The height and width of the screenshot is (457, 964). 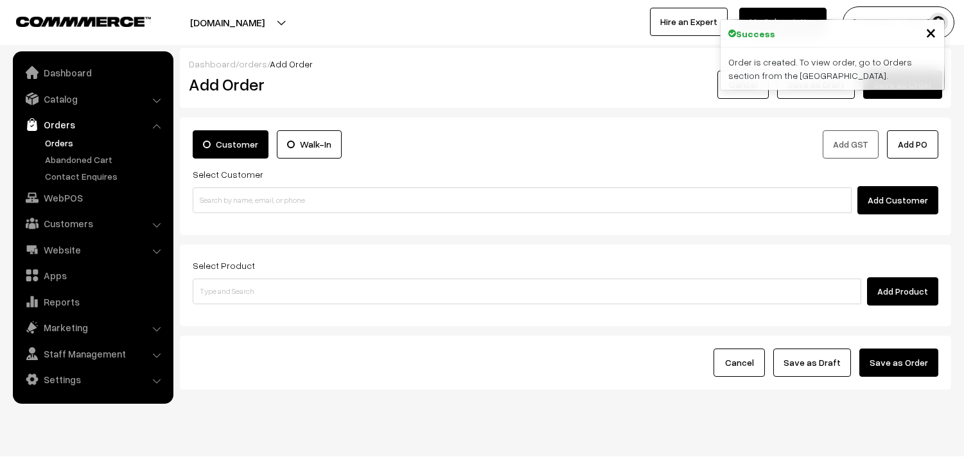 I want to click on img: COMMMERCE, so click(x=83, y=21).